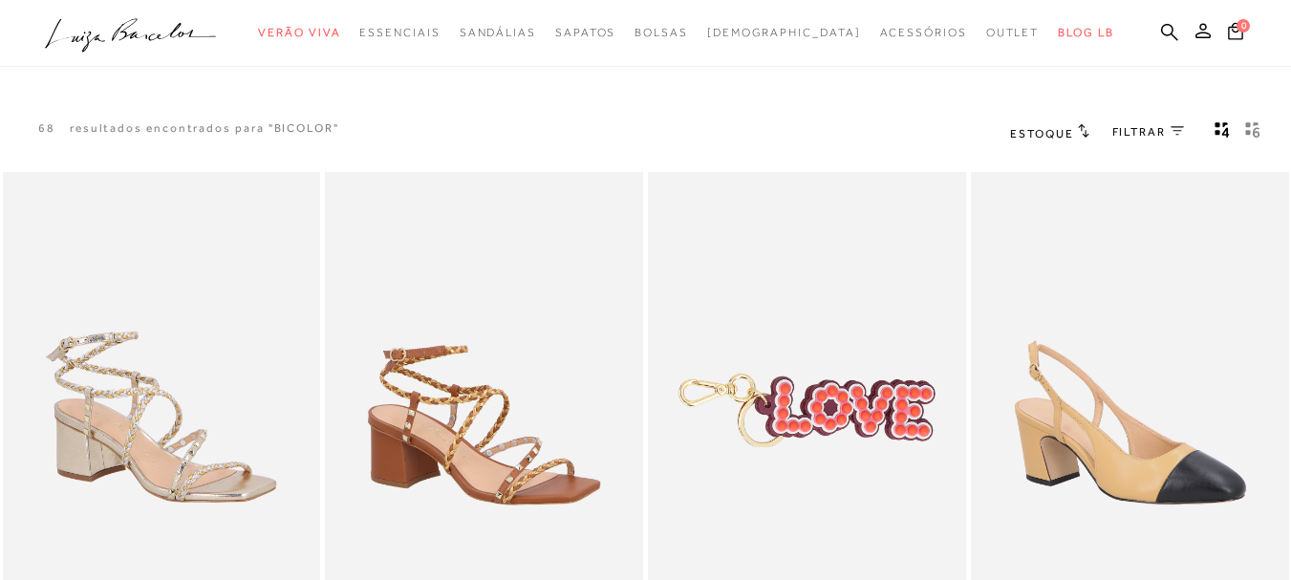  Describe the element at coordinates (204, 128) in the screenshot. I see `resultados encontrados para "BICOLOR"` at that location.